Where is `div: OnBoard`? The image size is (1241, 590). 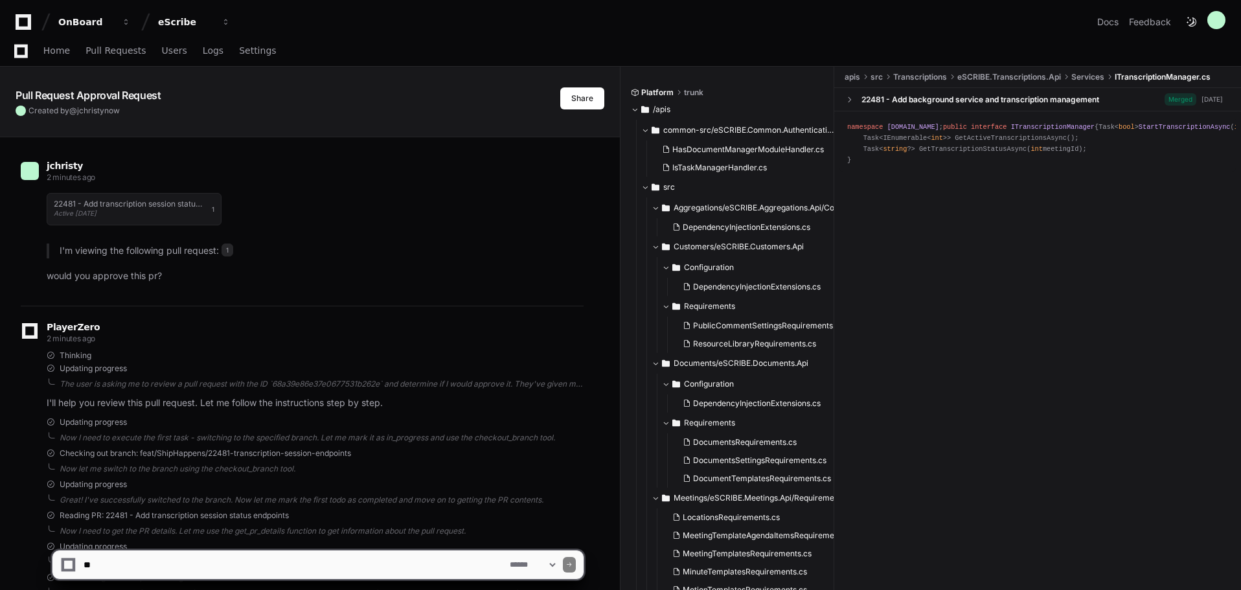
div: OnBoard is located at coordinates (86, 22).